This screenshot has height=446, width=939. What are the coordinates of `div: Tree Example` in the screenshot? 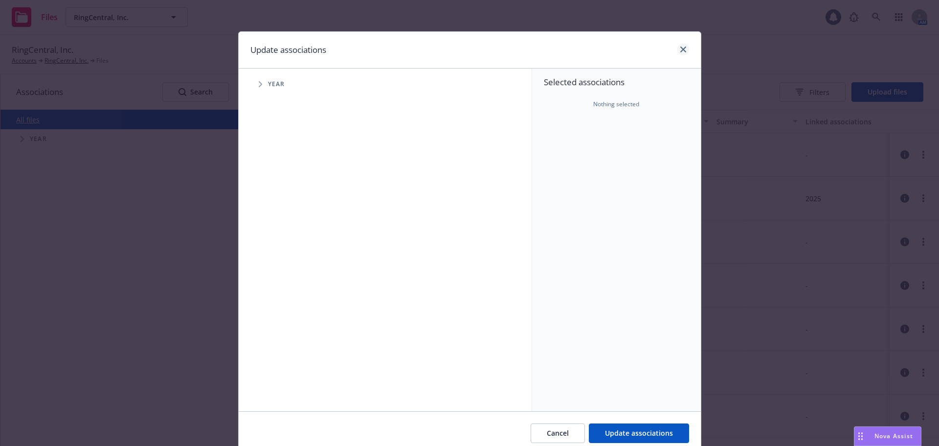 It's located at (385, 84).